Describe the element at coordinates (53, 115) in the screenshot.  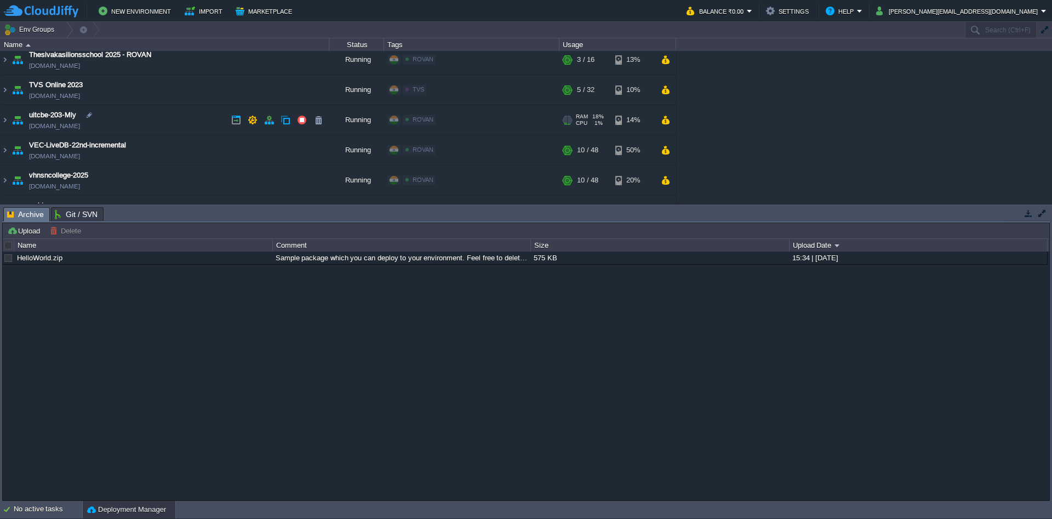
I see `a: uitcbe-203-Mly` at that location.